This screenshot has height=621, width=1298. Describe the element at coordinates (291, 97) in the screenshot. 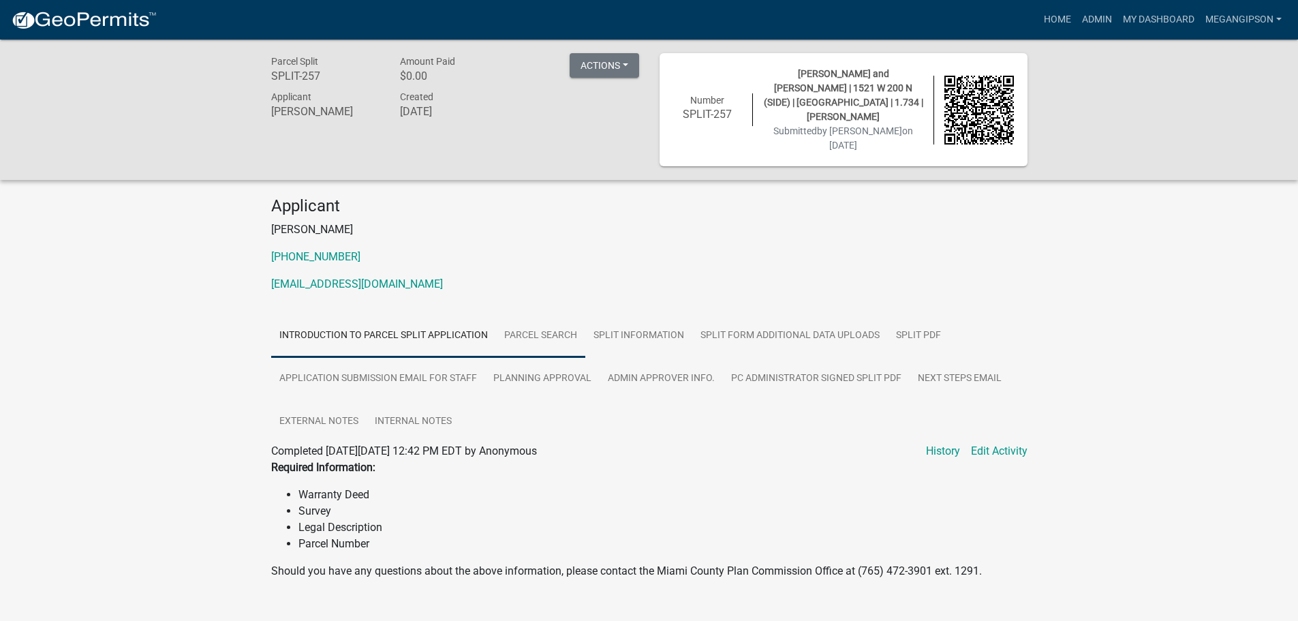

I see `span: Applicant` at that location.